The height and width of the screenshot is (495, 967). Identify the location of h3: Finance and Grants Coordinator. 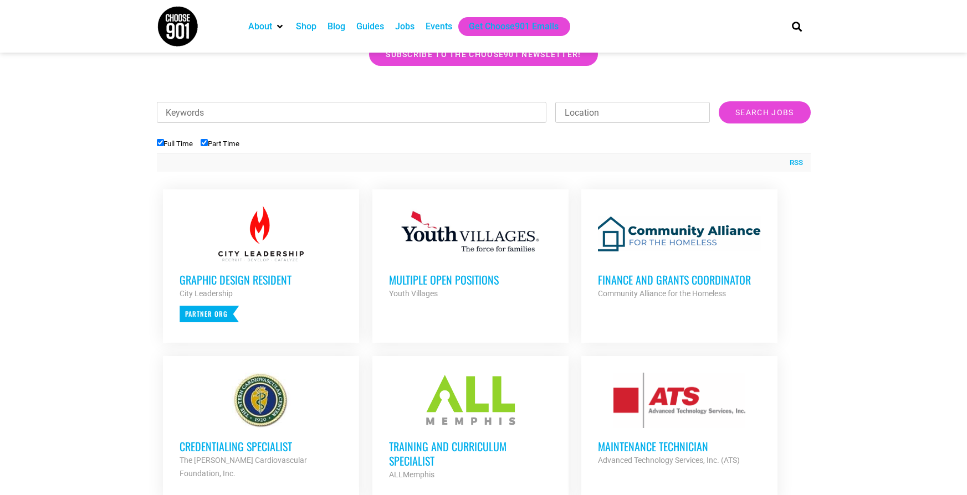
(679, 280).